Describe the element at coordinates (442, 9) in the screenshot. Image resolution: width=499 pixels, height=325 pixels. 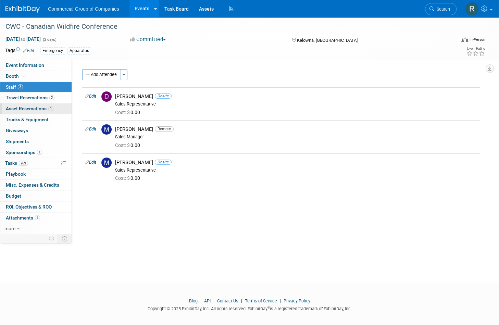
I see `span: Search` at that location.